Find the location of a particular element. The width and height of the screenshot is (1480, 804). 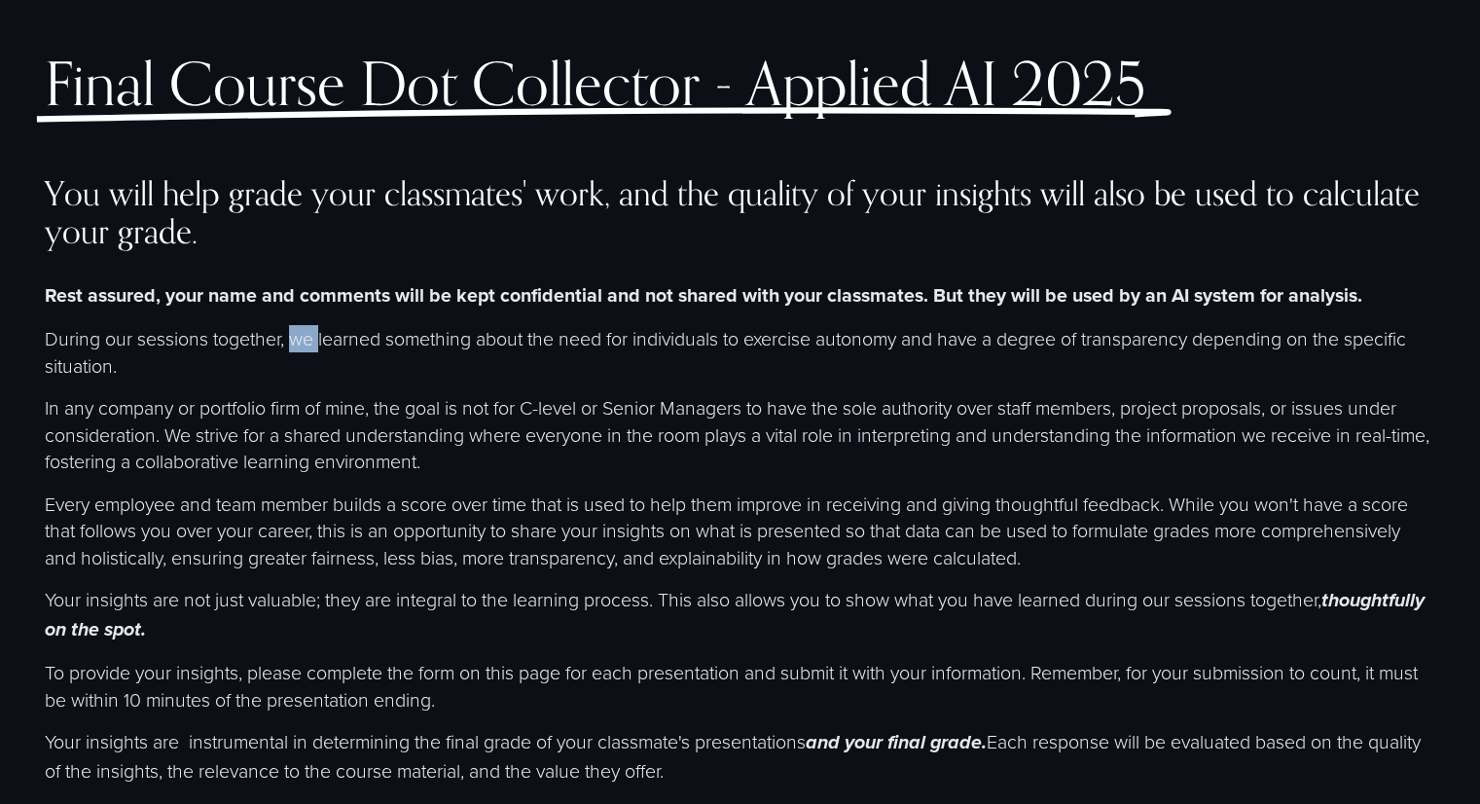

em: and your final grade. is located at coordinates (896, 742).